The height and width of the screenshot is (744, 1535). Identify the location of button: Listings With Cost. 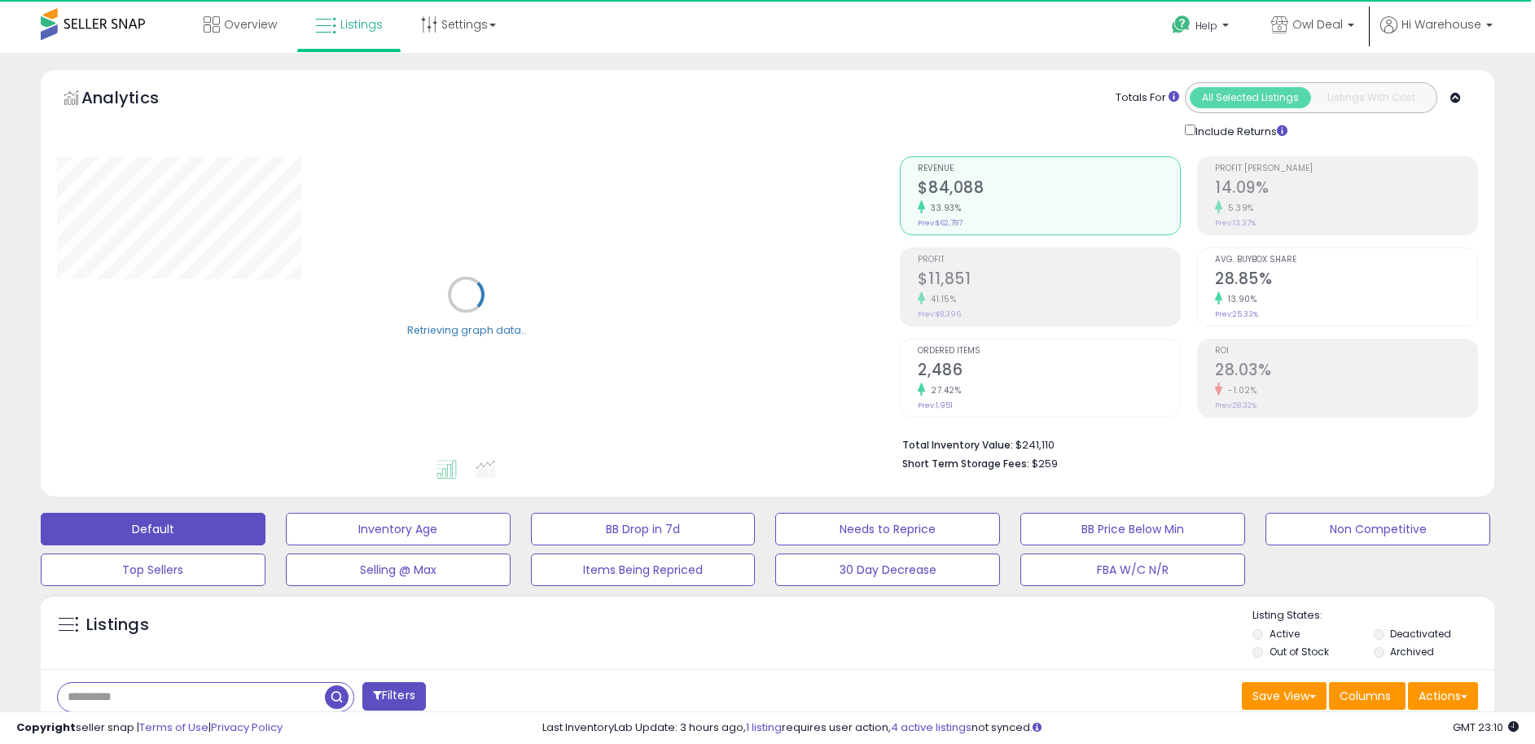
(1371, 98).